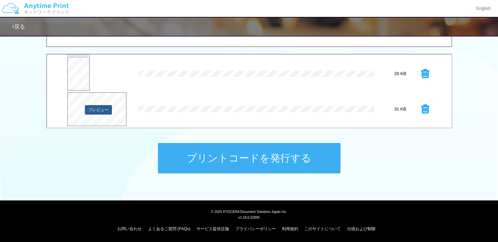 This screenshot has width=498, height=242. What do you see at coordinates (249, 217) in the screenshot?
I see `span: v1.18.0.32895` at bounding box center [249, 217].